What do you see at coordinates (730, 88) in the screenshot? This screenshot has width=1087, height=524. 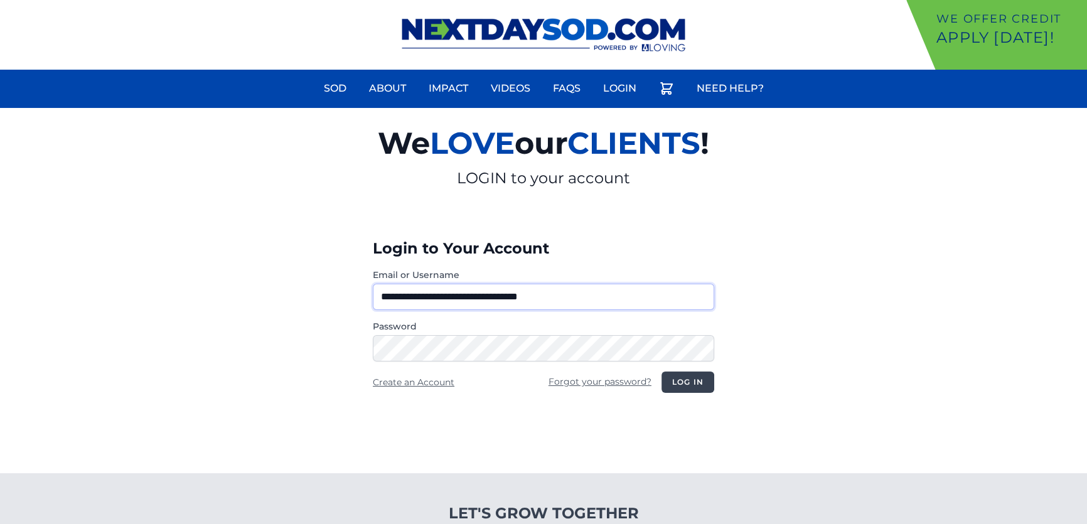 I see `a: Need Help?` at bounding box center [730, 88].